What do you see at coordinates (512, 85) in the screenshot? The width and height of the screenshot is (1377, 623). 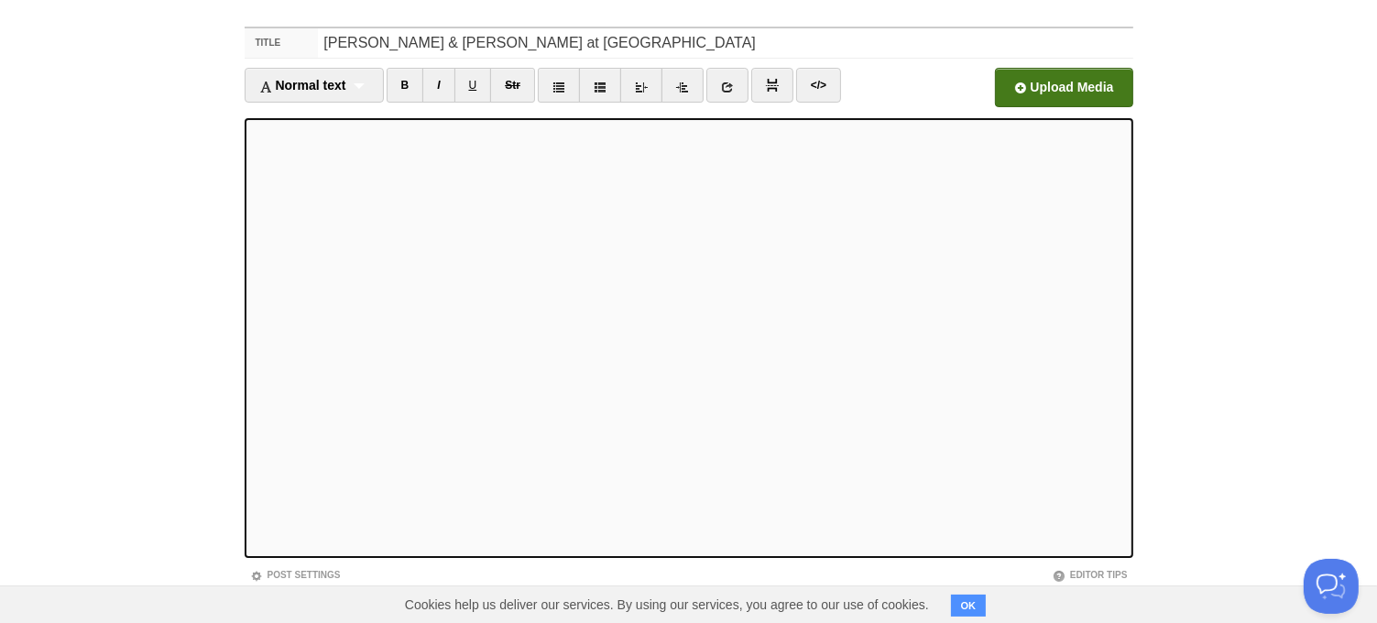 I see `a: Str` at bounding box center [512, 85].